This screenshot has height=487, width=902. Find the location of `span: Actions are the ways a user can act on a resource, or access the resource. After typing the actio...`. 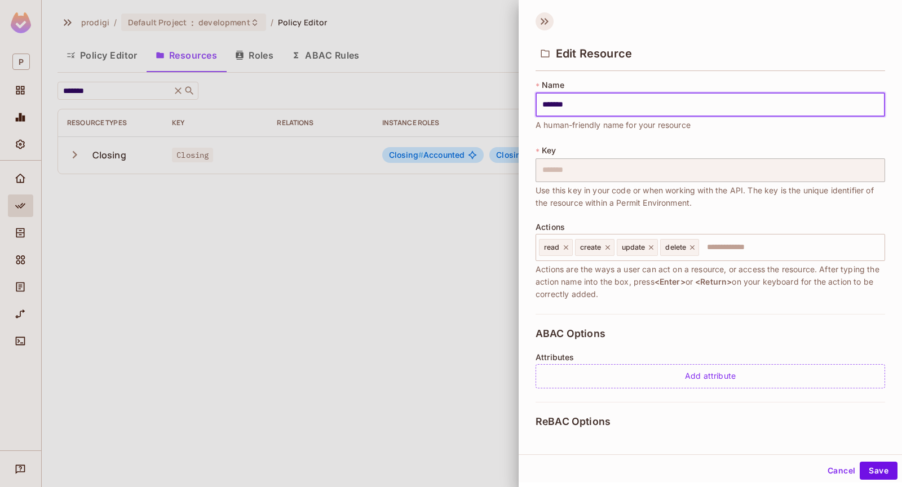

span: Actions are the ways a user can act on a resource, or access the resource. After typing the actio... is located at coordinates (710, 282).